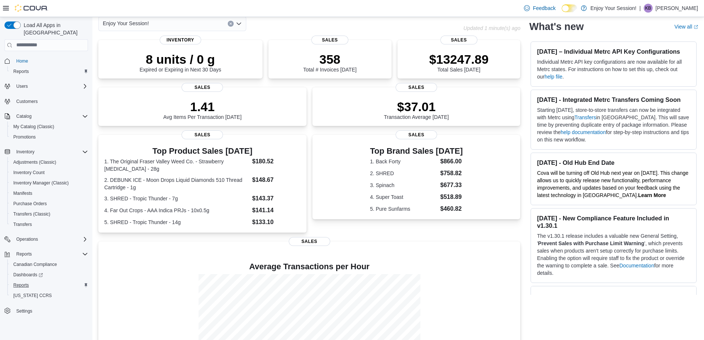 The height and width of the screenshot is (340, 704). I want to click on p: $13247.89, so click(459, 59).